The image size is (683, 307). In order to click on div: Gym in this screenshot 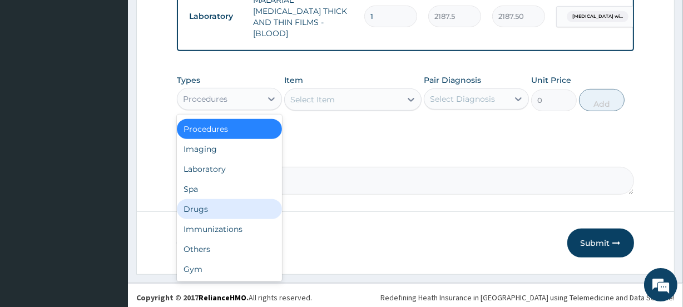, I will do `click(229, 269)`.